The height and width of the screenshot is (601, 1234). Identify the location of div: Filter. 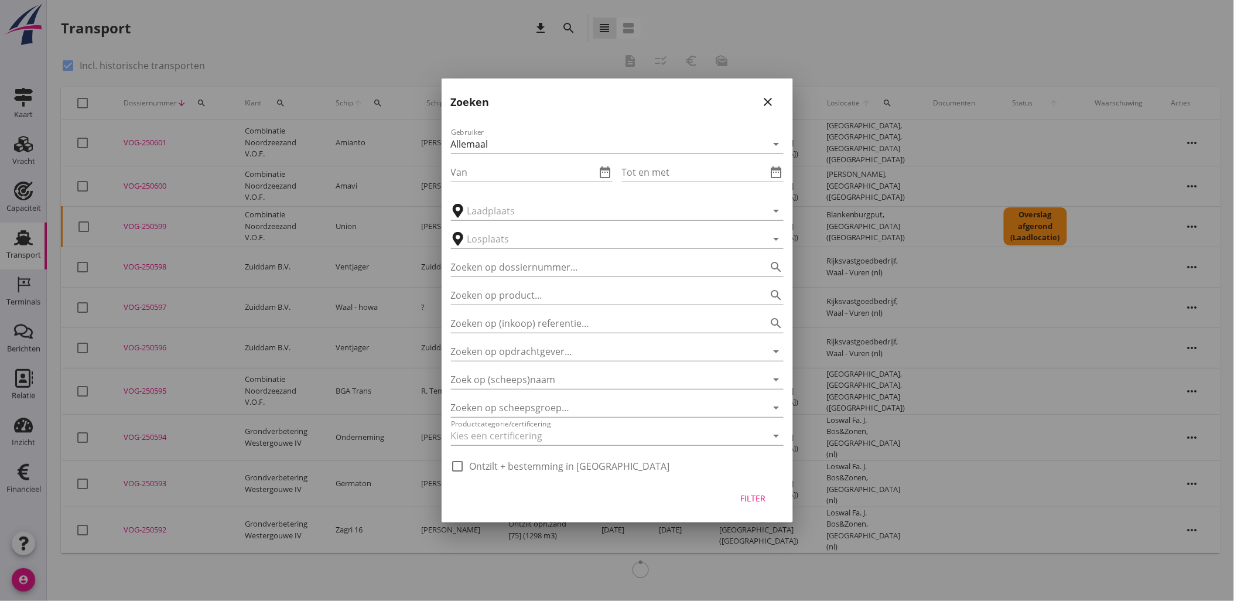
(753, 498).